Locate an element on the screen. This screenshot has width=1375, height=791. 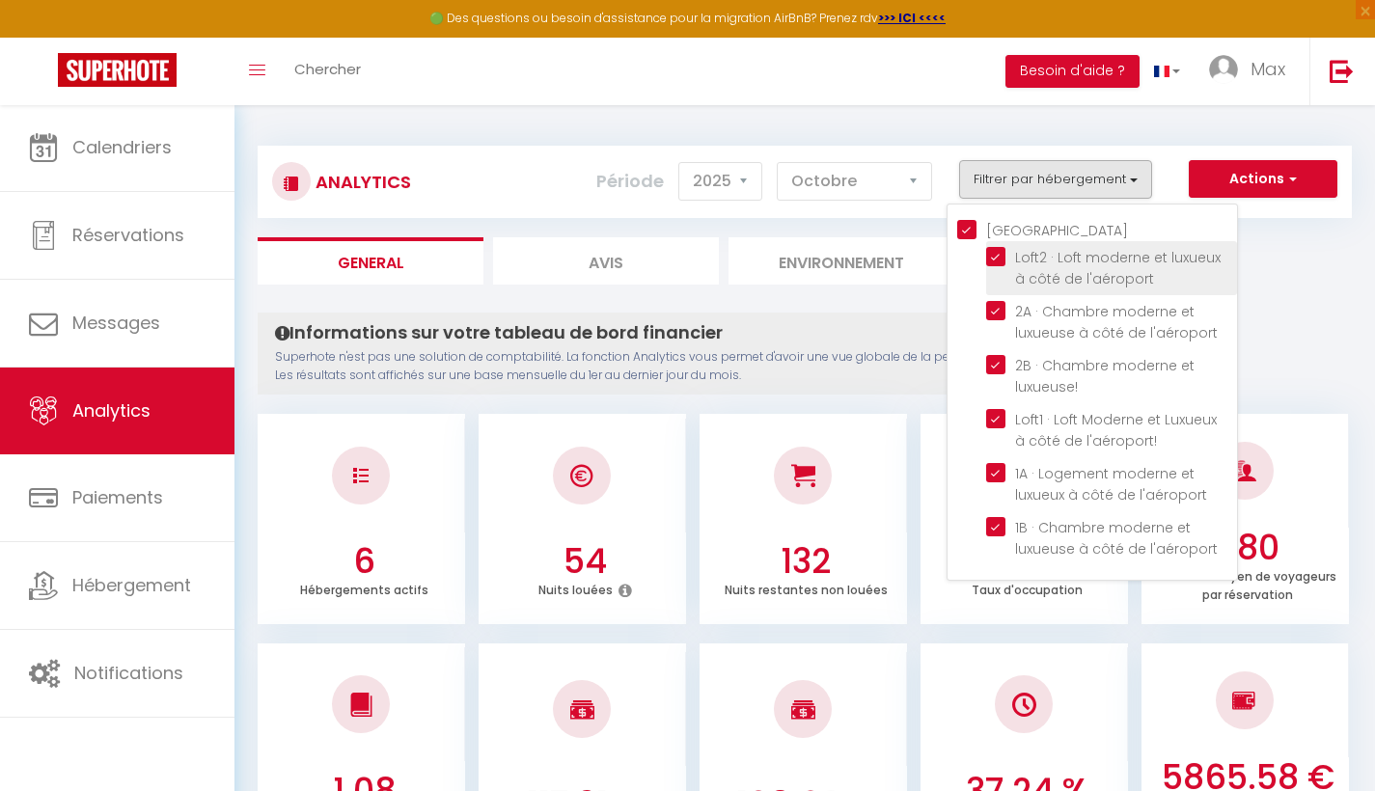
strong: >>> ICI <<<< is located at coordinates (912, 17).